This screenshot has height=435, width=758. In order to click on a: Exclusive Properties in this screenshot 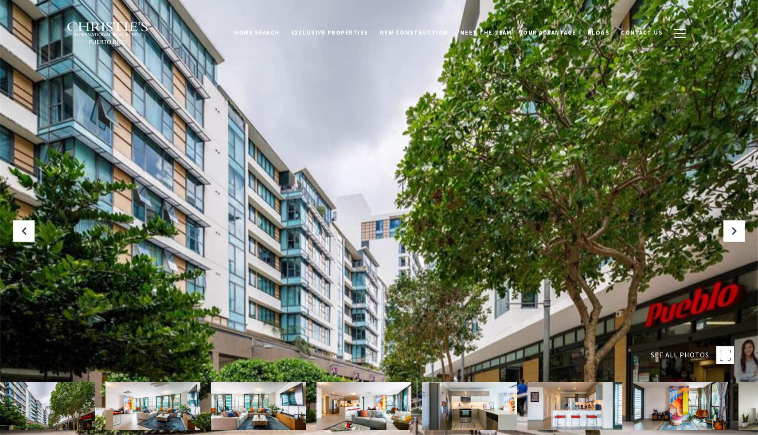, I will do `click(330, 33)`.